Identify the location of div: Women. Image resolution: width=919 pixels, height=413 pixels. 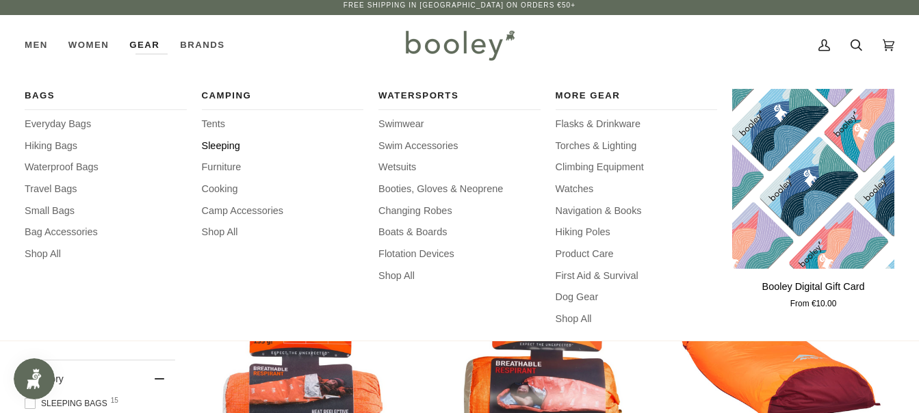
(88, 45).